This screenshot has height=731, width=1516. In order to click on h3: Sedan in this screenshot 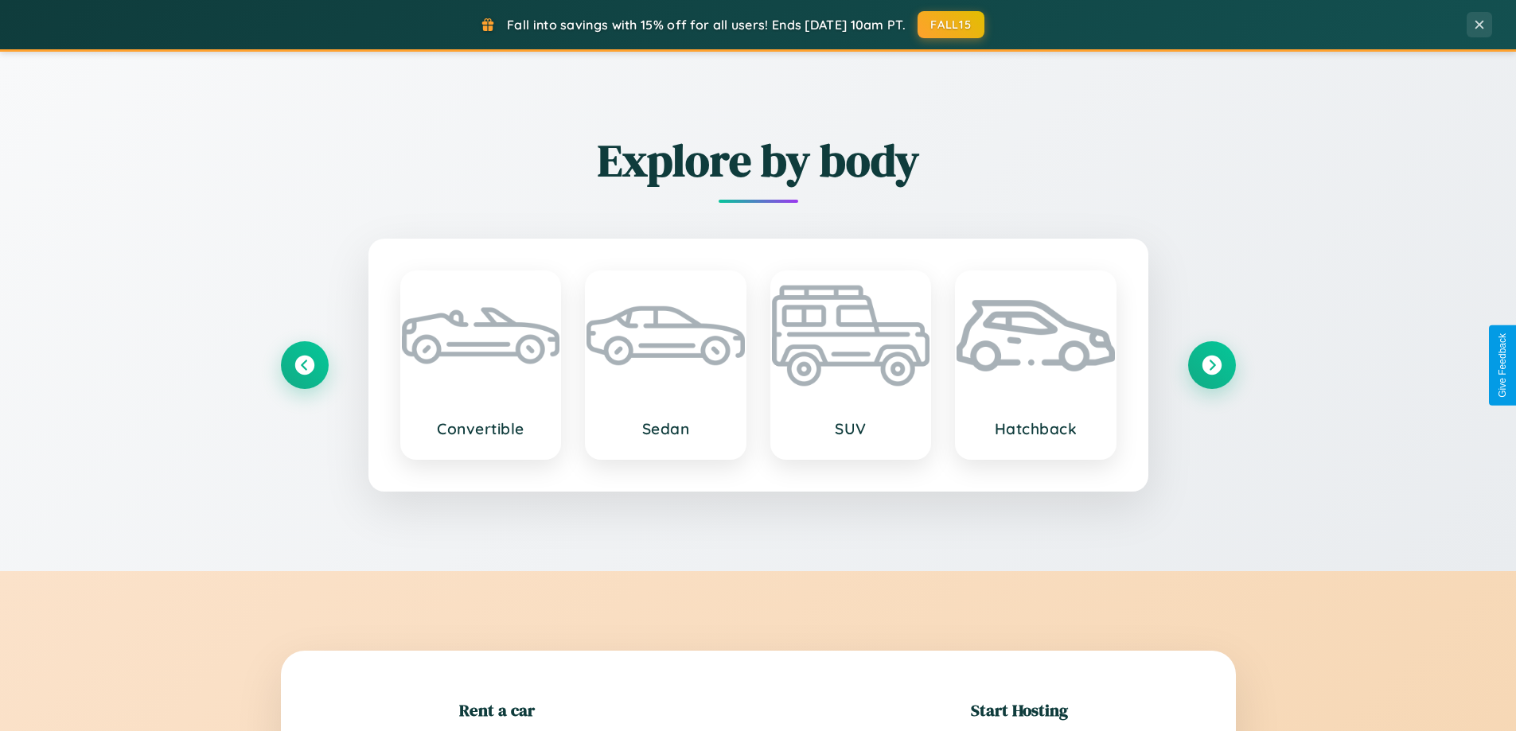, I will do `click(665, 429)`.